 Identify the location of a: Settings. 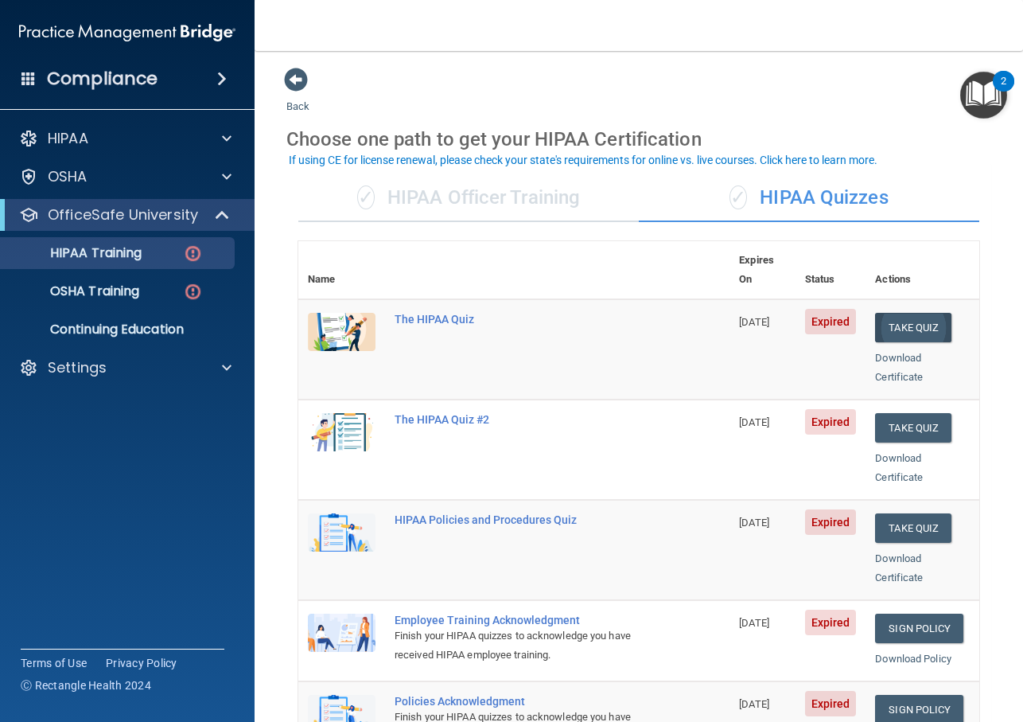
(125, 368).